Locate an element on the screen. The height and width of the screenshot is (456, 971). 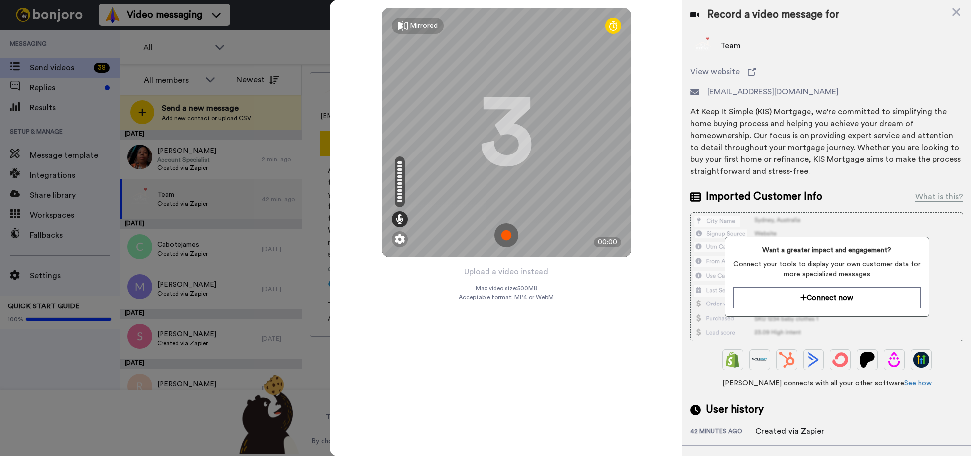
img: ic_record_start.svg is located at coordinates (507, 235).